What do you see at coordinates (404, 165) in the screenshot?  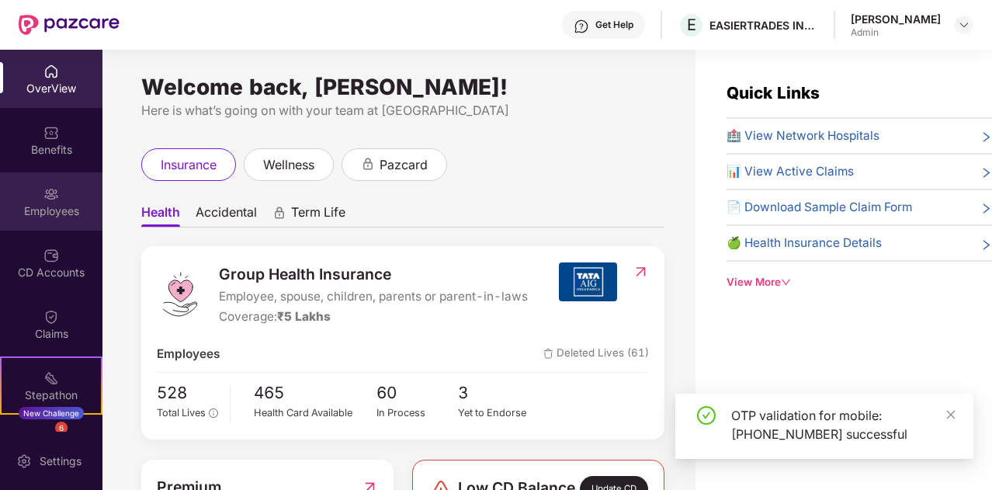 I see `span: pazcard` at bounding box center [404, 165].